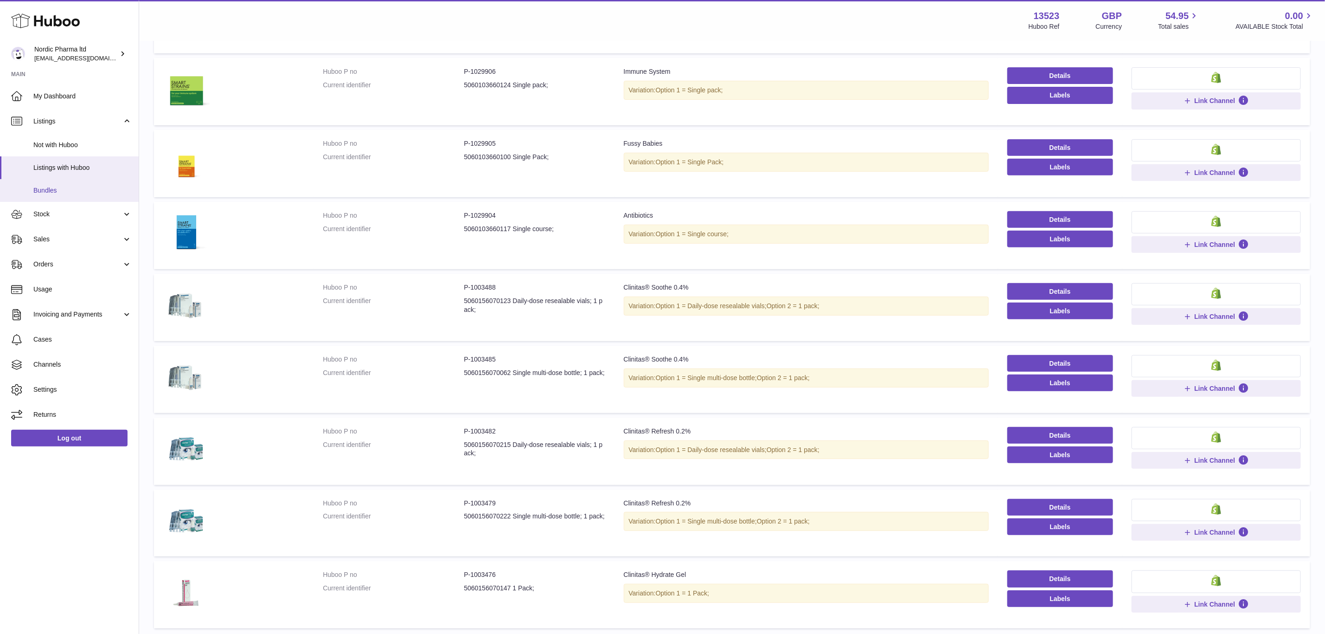 Image resolution: width=1325 pixels, height=634 pixels. Describe the element at coordinates (76, 54) in the screenshot. I see `div: Nordic Pharma ltd` at that location.